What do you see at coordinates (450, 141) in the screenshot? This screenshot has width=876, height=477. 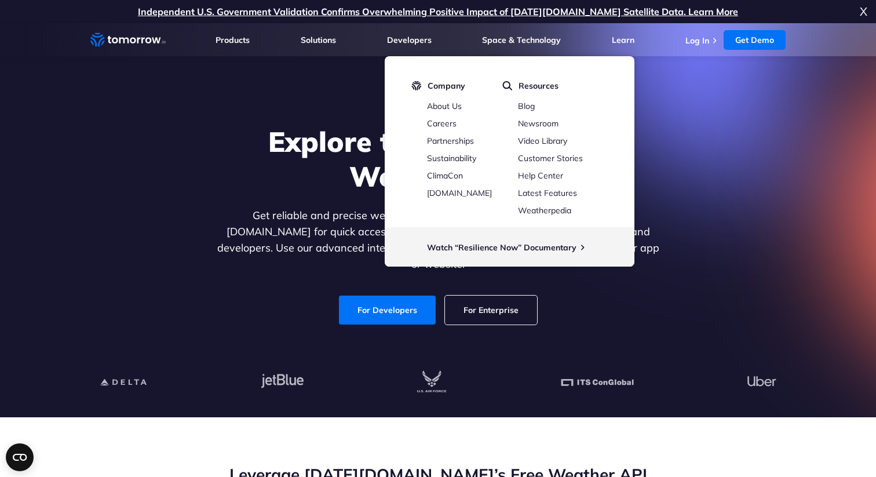 I see `a: Partnerships` at bounding box center [450, 141].